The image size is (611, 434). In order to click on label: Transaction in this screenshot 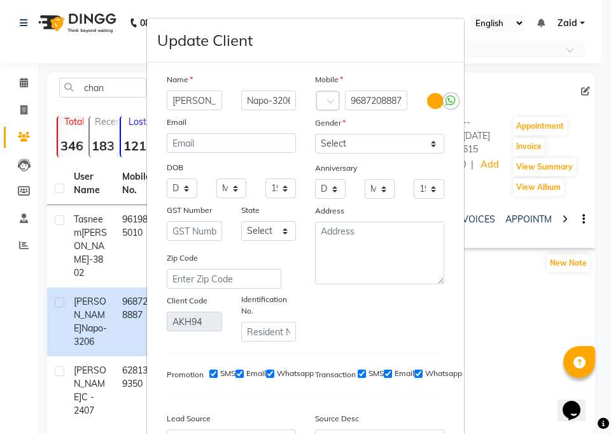, I will do `click(336, 375)`.